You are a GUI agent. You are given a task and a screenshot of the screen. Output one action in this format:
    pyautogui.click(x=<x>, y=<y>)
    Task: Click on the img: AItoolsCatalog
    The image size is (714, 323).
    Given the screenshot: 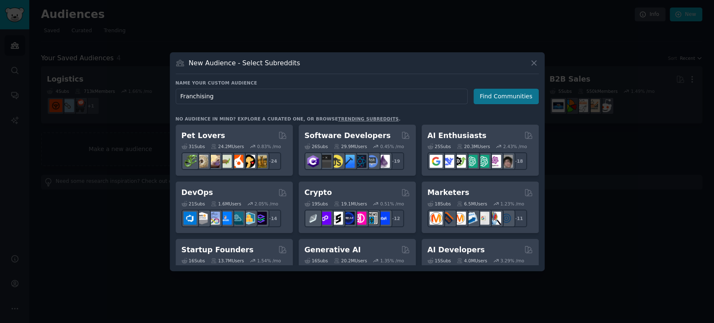 What is the action you would take?
    pyautogui.click(x=459, y=161)
    